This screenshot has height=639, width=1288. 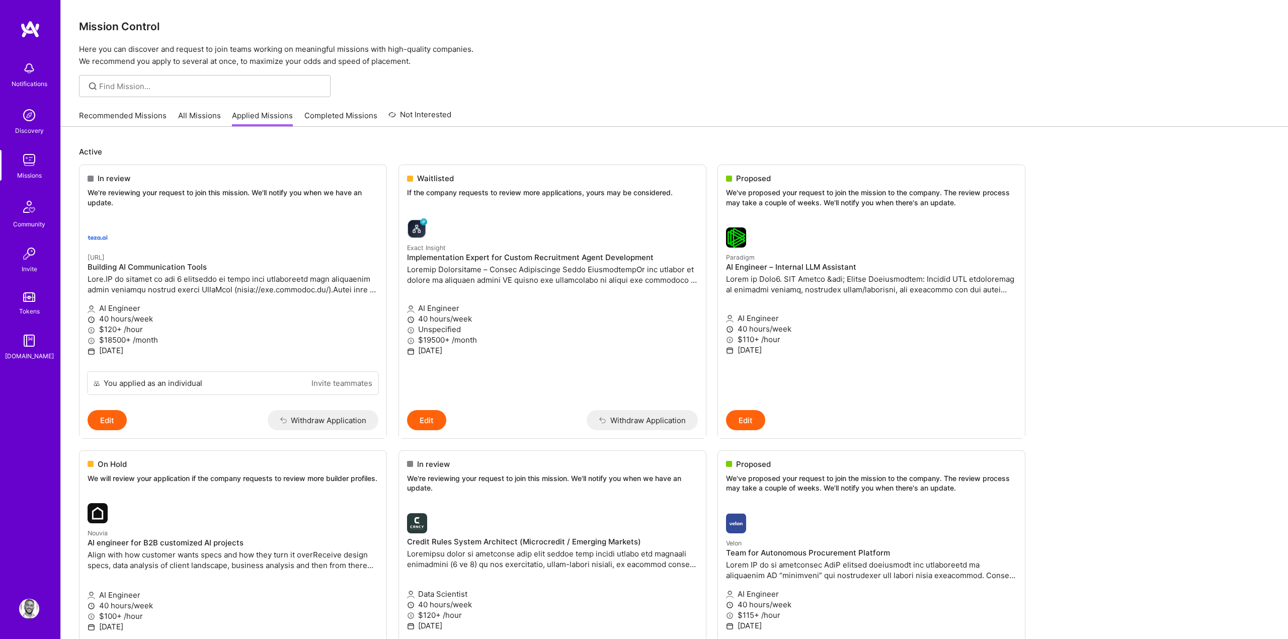 What do you see at coordinates (341, 118) in the screenshot?
I see `a: Completed Missions` at bounding box center [341, 118].